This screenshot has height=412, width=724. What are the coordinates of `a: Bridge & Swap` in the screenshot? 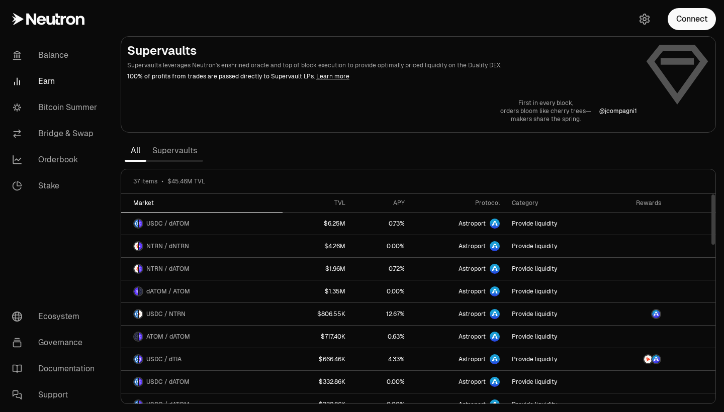 It's located at (56, 134).